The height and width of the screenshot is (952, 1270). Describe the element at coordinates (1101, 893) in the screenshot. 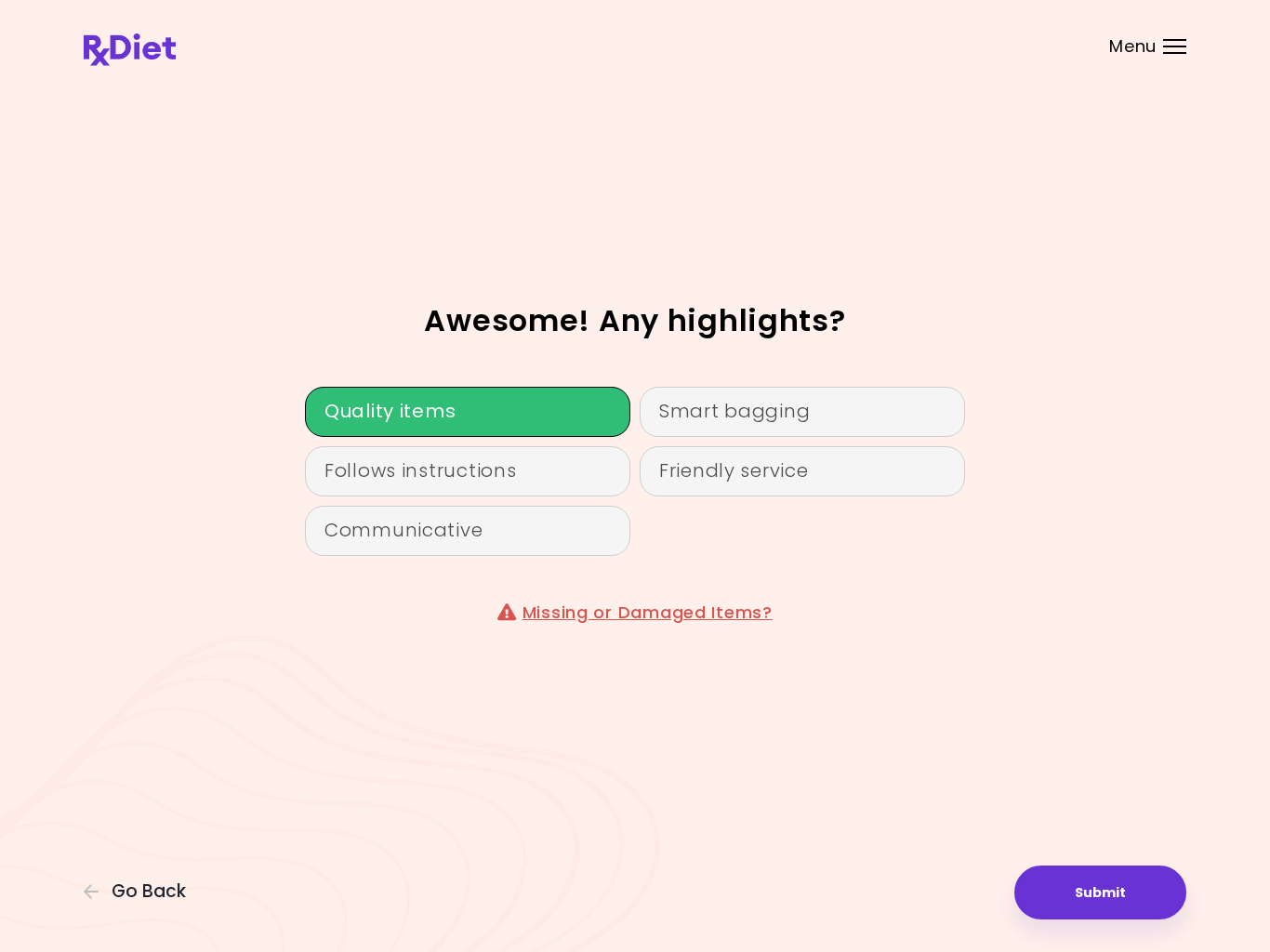

I see `button: Submit` at that location.